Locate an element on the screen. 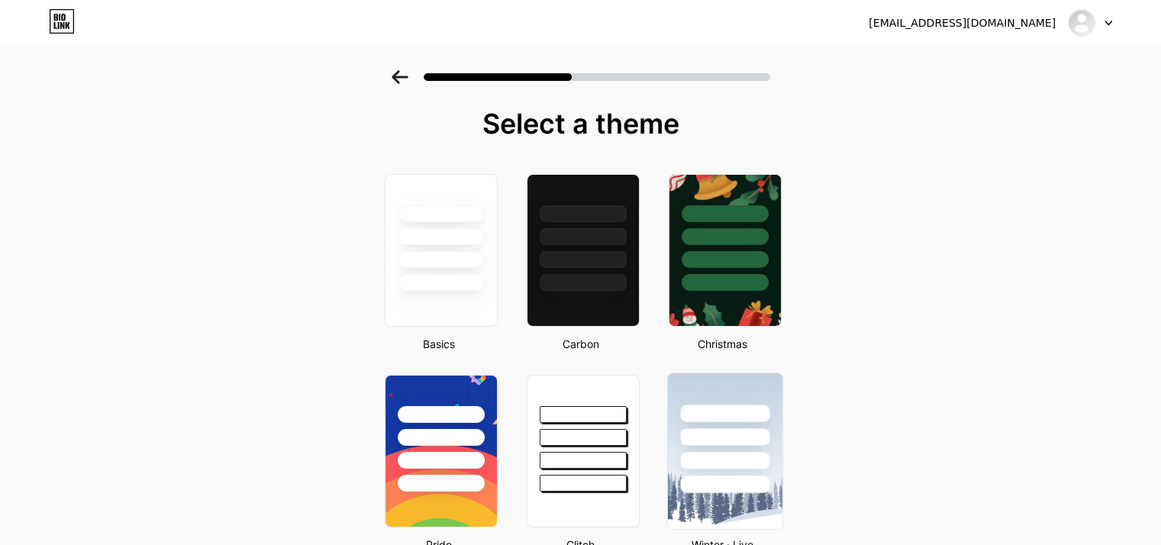 The image size is (1161, 545). div: Christmas is located at coordinates (723, 344).